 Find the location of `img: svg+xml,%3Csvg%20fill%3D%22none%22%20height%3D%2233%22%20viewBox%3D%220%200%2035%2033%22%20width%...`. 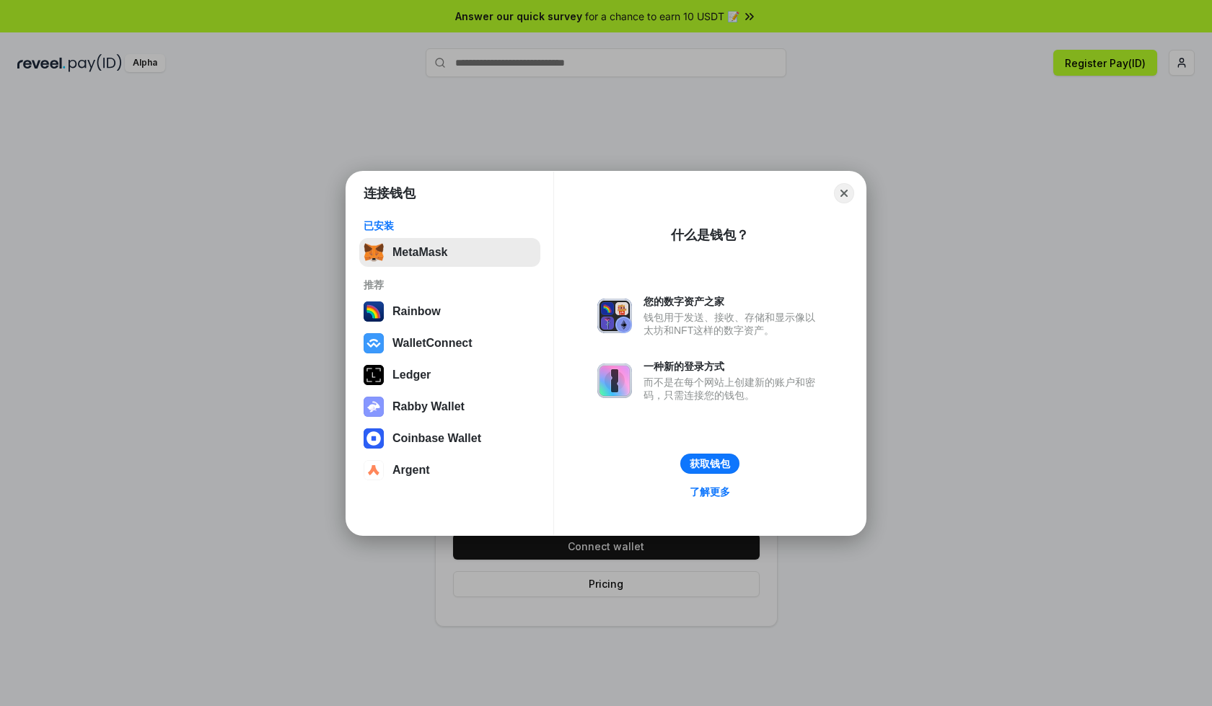

img: svg+xml,%3Csvg%20fill%3D%22none%22%20height%3D%2233%22%20viewBox%3D%220%200%2035%2033%22%20width%... is located at coordinates (374, 252).